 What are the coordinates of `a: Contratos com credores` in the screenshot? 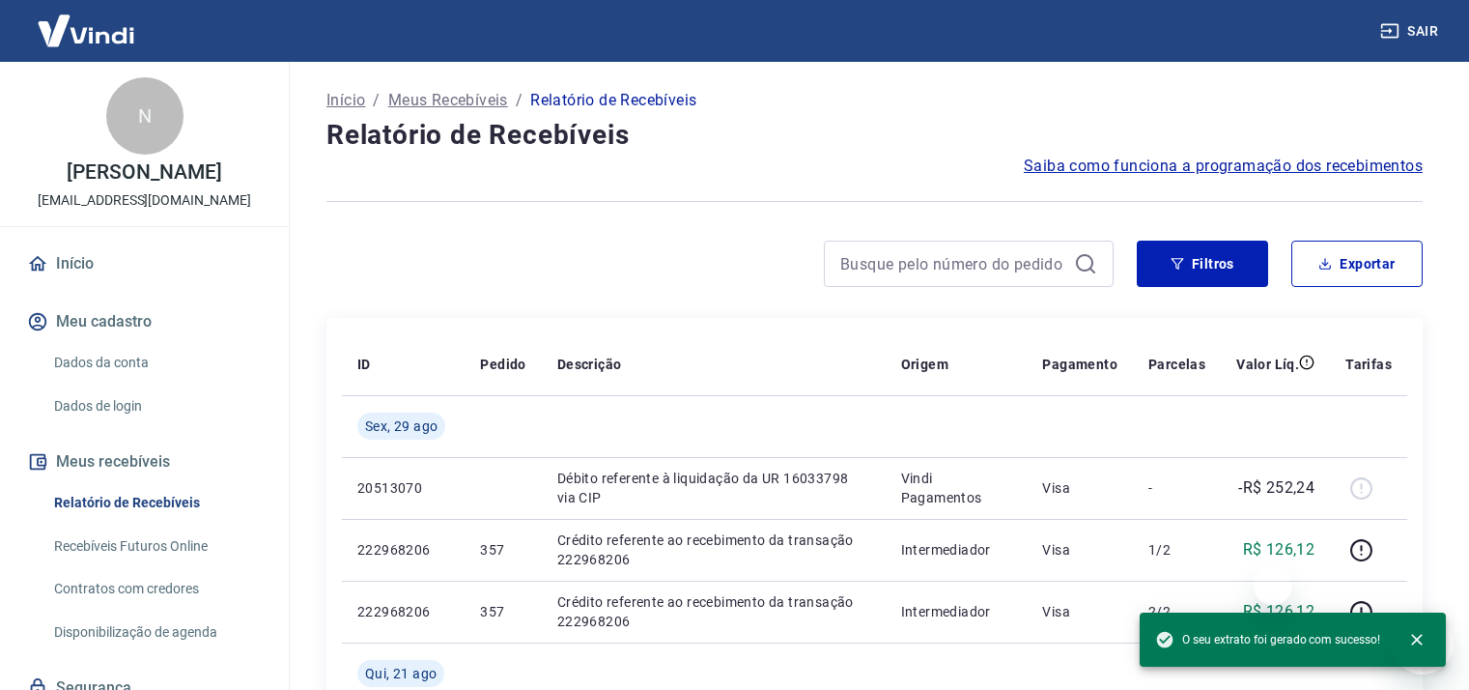 It's located at (155, 588).